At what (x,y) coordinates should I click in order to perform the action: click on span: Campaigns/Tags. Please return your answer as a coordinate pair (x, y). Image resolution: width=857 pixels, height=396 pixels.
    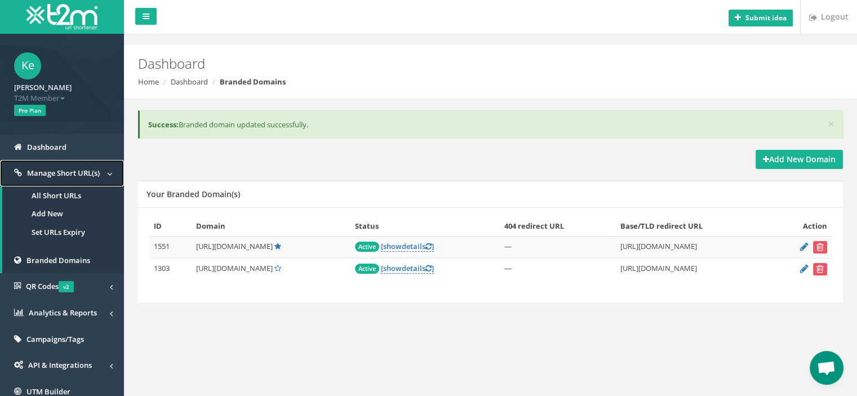
    Looking at the image, I should click on (55, 339).